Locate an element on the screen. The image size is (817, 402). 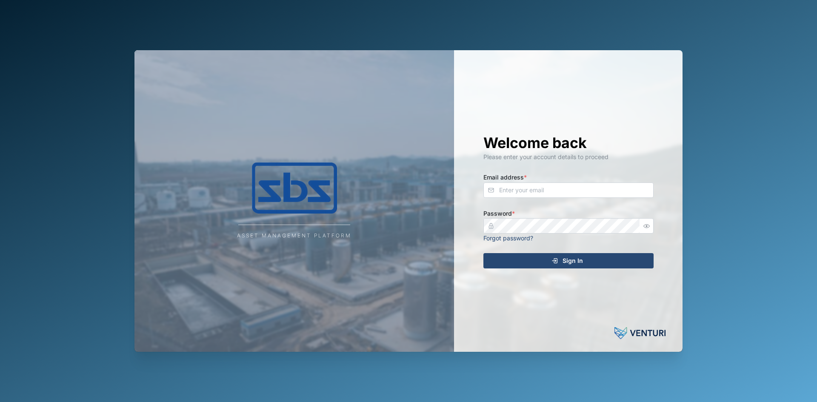
label: Email address is located at coordinates (505, 178).